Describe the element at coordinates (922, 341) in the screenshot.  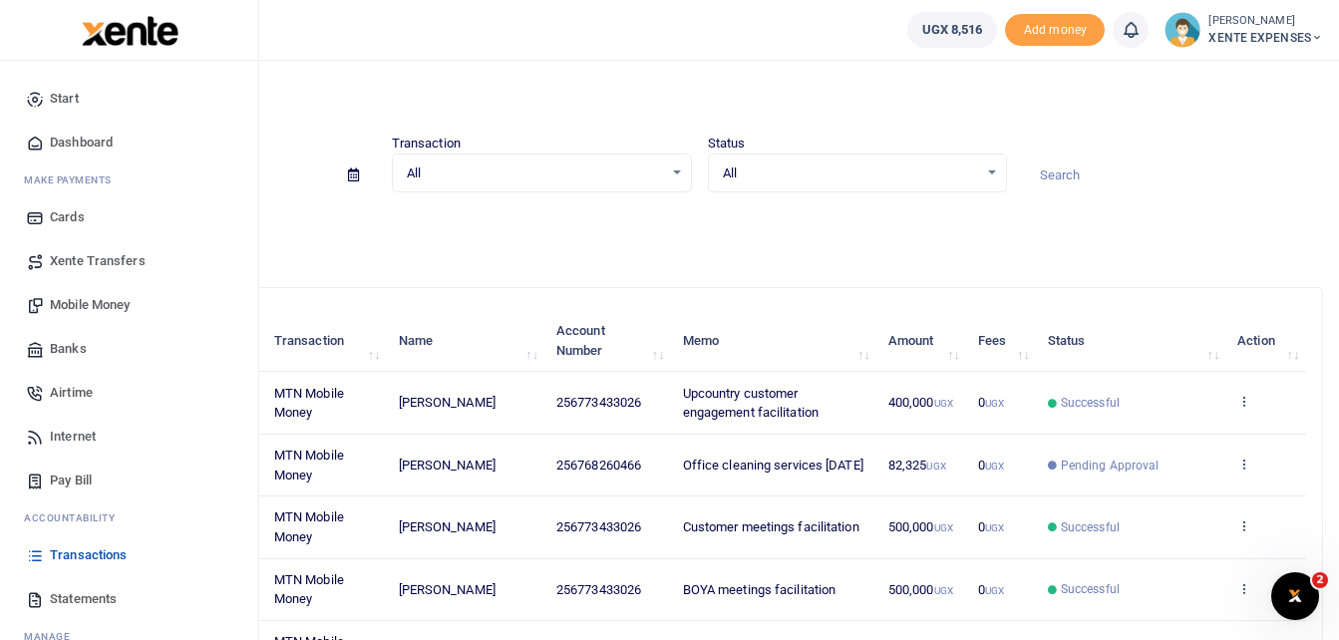
I see `th: Amount: activate to sort column ascending` at that location.